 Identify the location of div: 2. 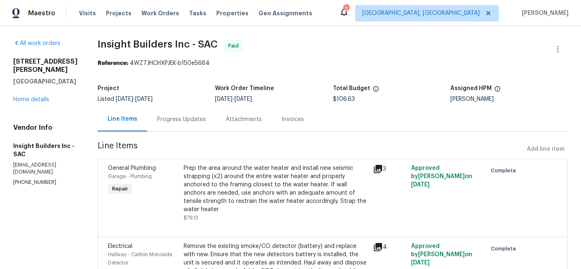
(346, 9).